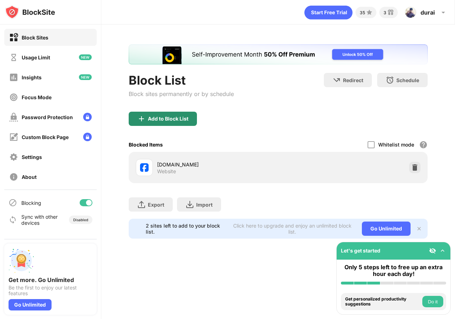 The height and width of the screenshot is (319, 455). I want to click on div: Add to Block List, so click(168, 119).